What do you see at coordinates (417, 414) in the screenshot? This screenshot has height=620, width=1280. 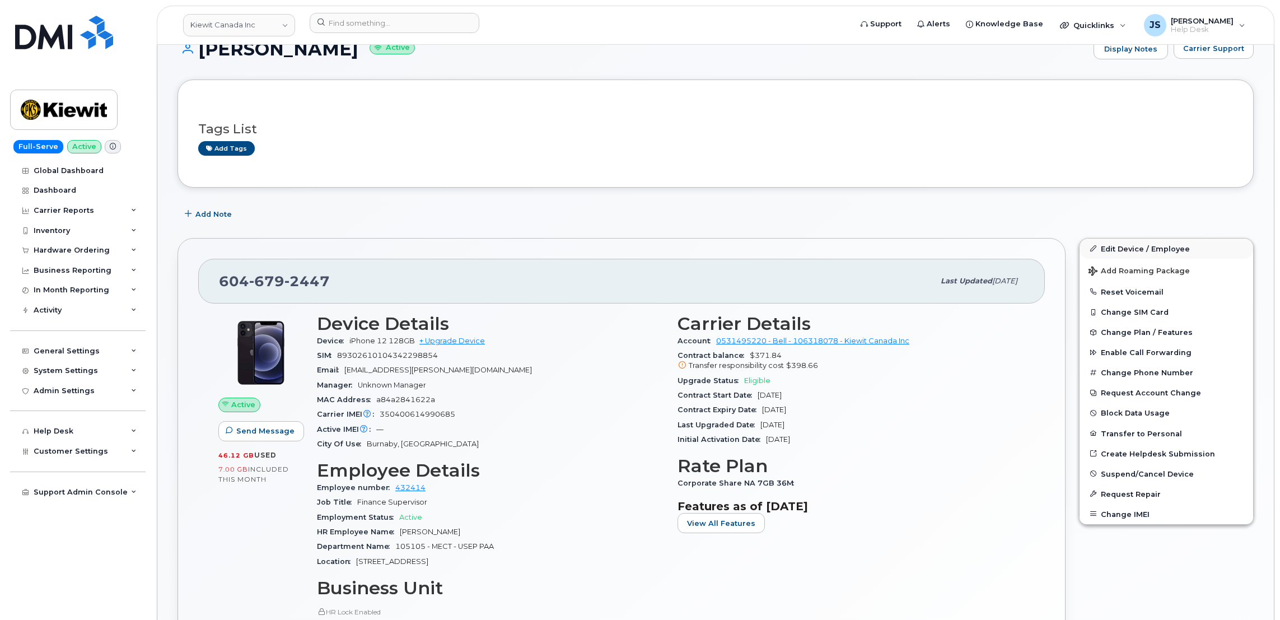 I see `span: 350400614990685` at bounding box center [417, 414].